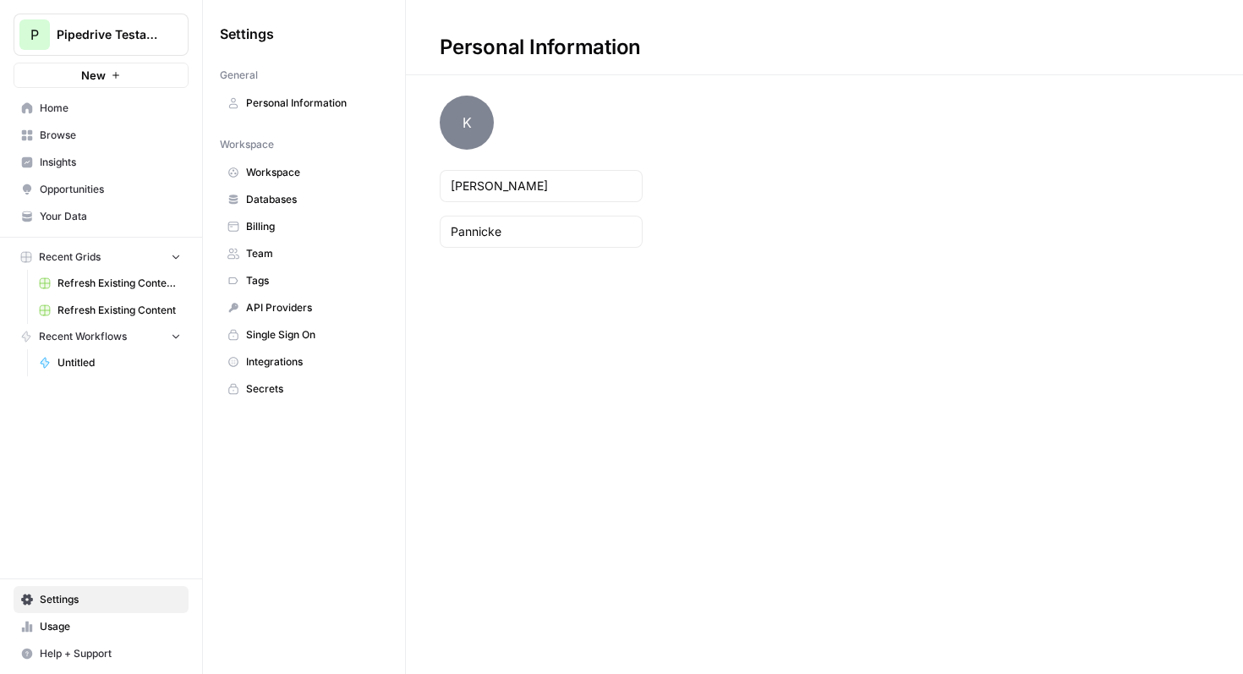 The width and height of the screenshot is (1243, 674). Describe the element at coordinates (303, 281) in the screenshot. I see `a: Tags` at that location.